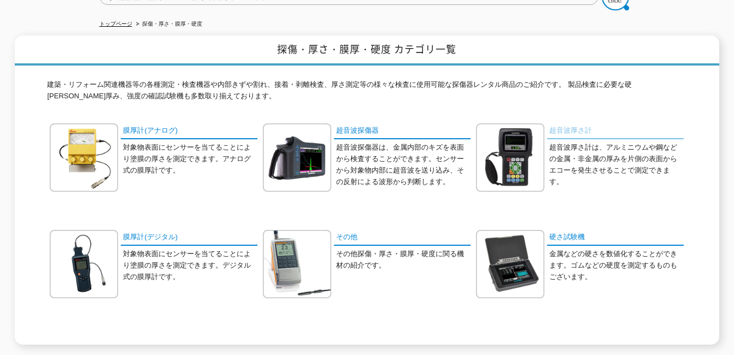  Describe the element at coordinates (189, 131) in the screenshot. I see `a: 膜厚計(アナログ)` at that location.